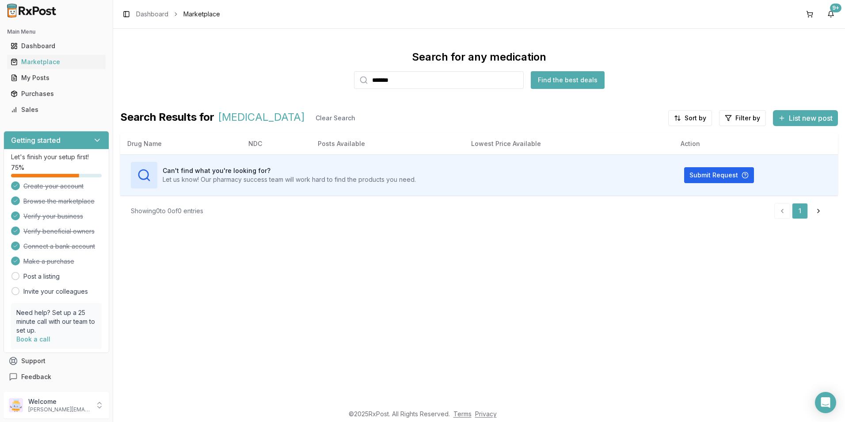 This screenshot has height=422, width=845. Describe the element at coordinates (811, 118) in the screenshot. I see `span: List new post` at that location.